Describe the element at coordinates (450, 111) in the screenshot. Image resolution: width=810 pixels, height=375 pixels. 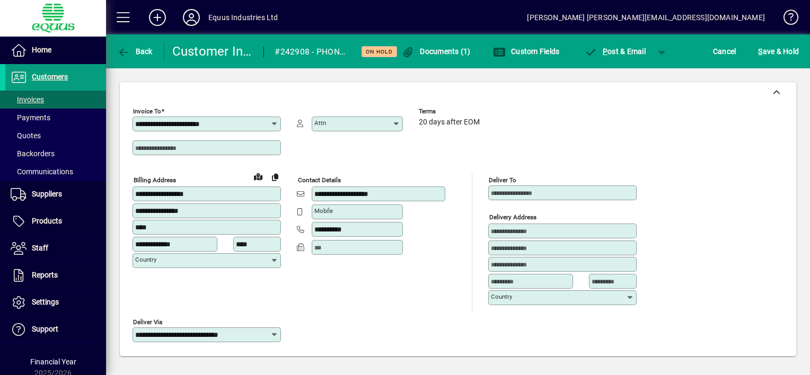
I see `span: Terms` at that location.